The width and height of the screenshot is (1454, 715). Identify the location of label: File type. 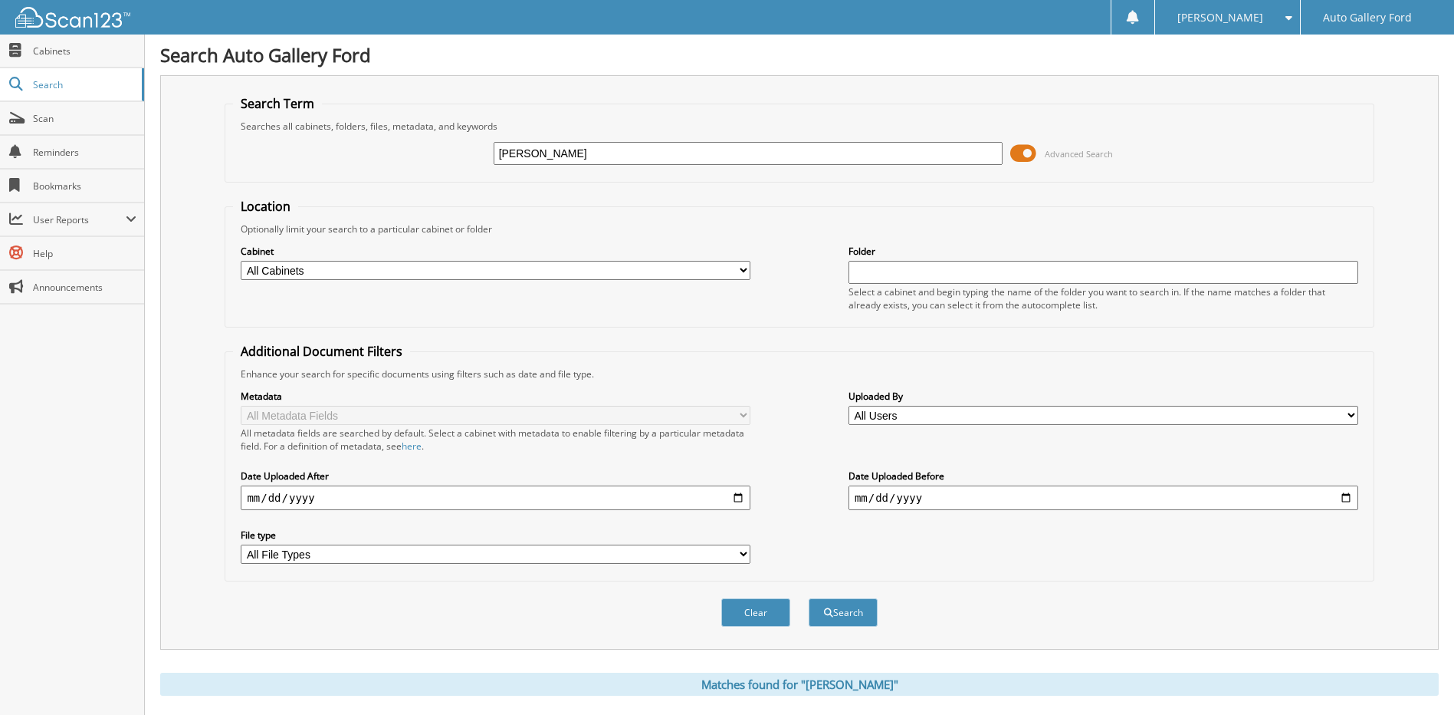
(495, 534).